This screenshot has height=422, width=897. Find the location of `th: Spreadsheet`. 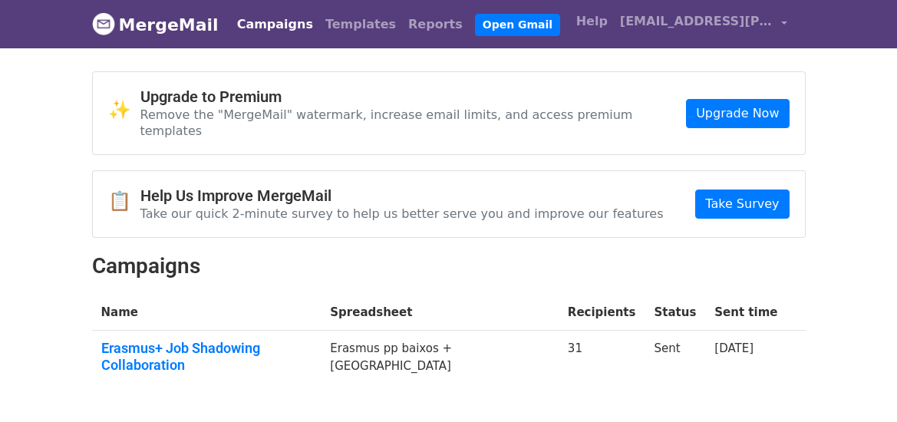

th: Spreadsheet is located at coordinates (440, 312).